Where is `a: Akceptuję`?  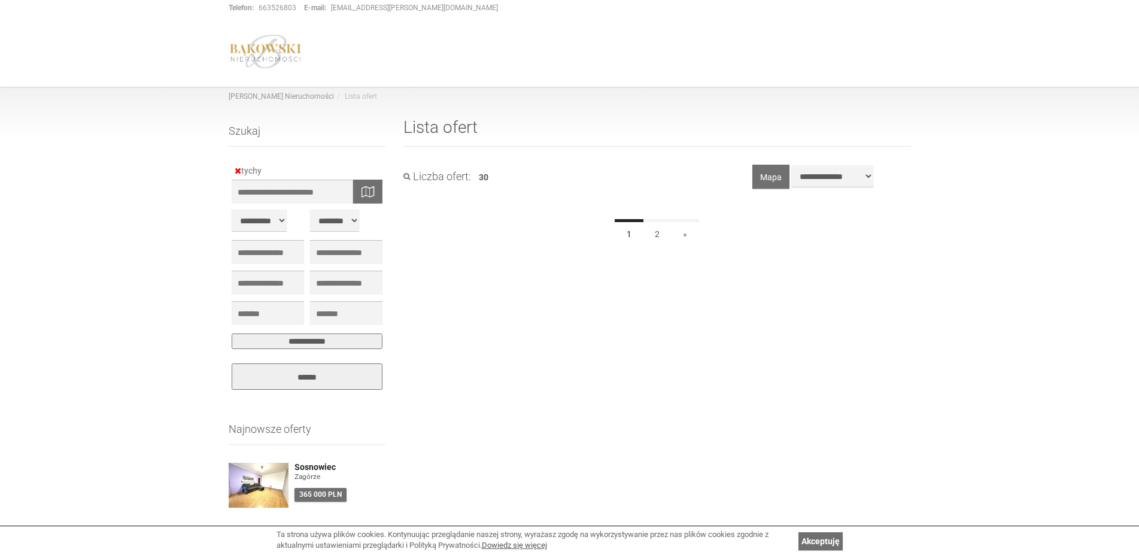
a: Akceptuję is located at coordinates (821, 541).